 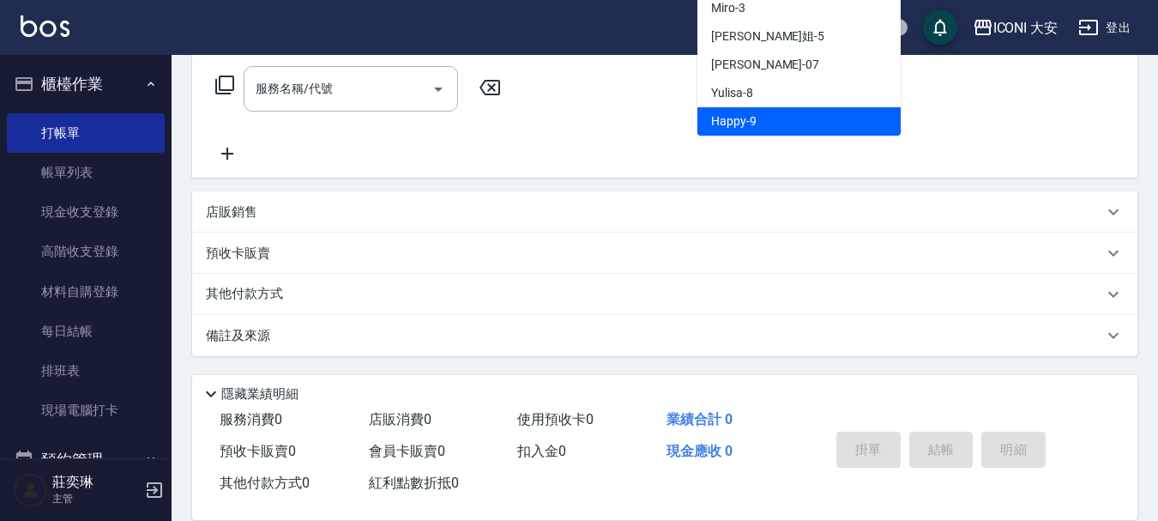 I want to click on span: 服務消費 0, so click(x=251, y=419).